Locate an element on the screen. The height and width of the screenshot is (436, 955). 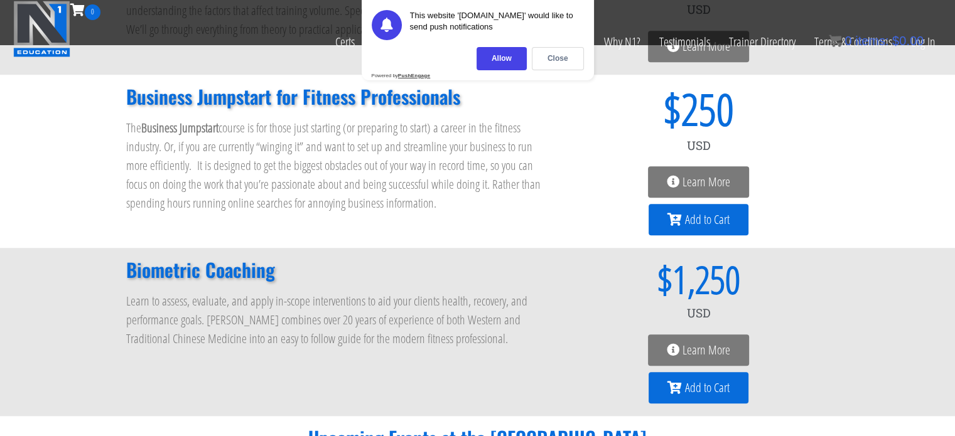
div: Allow is located at coordinates (502, 58).